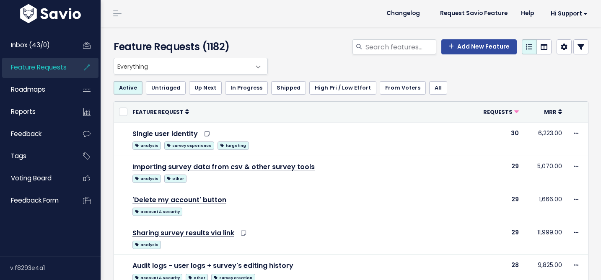 The image size is (601, 280). What do you see at coordinates (18, 156) in the screenshot?
I see `span: Tags` at bounding box center [18, 156].